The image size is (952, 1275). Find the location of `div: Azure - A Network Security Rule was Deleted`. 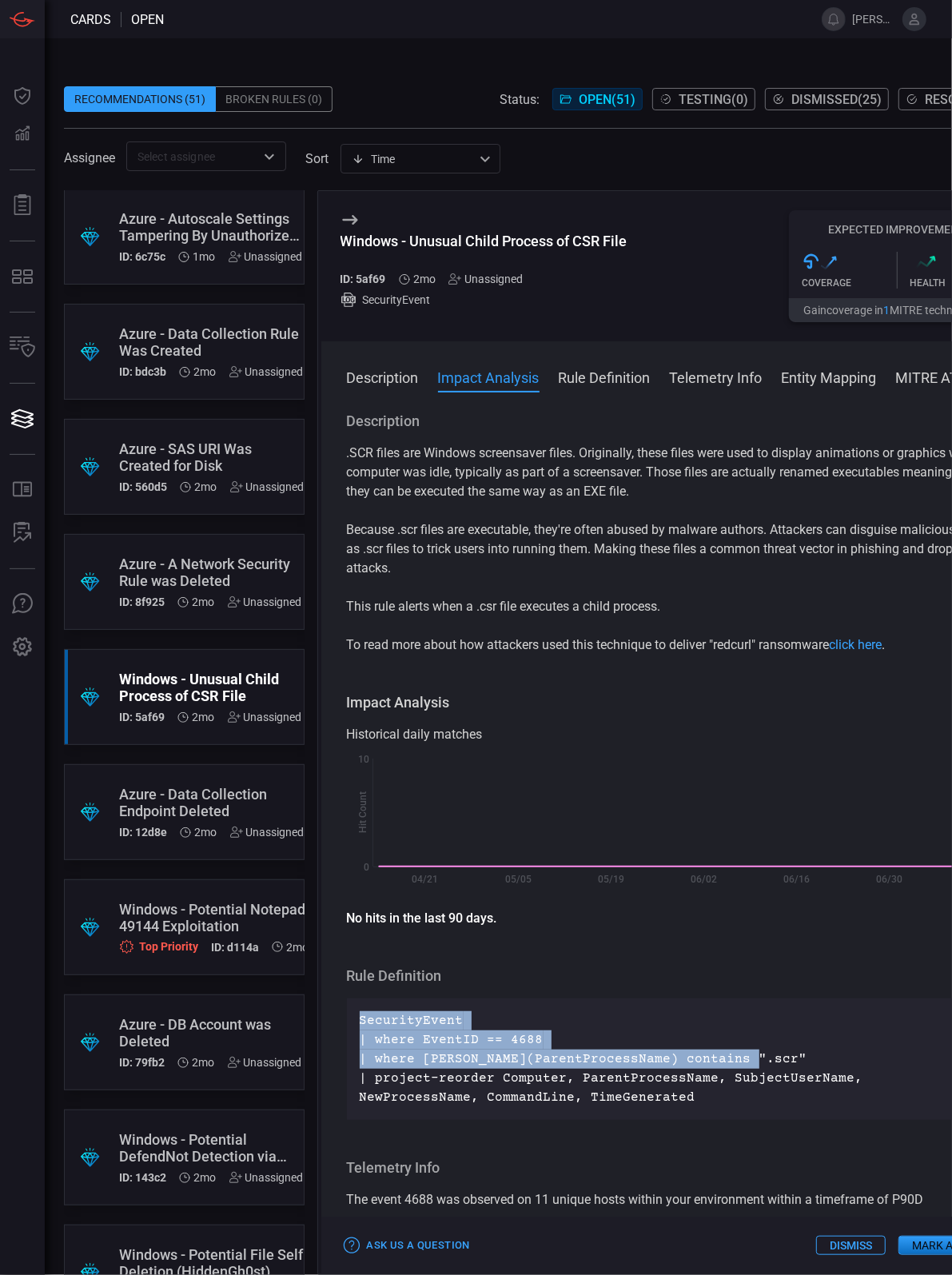

div: Azure - A Network Security Rule was Deleted is located at coordinates (210, 572).